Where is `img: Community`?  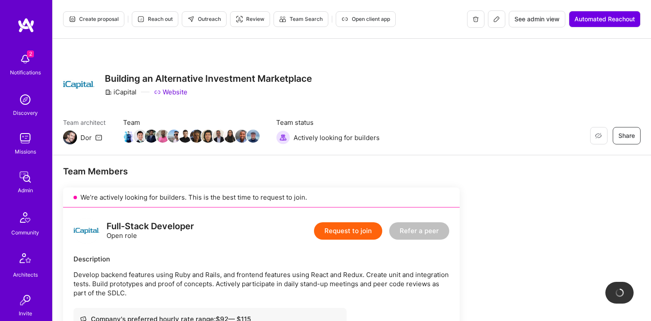
img: Community is located at coordinates (25, 218).